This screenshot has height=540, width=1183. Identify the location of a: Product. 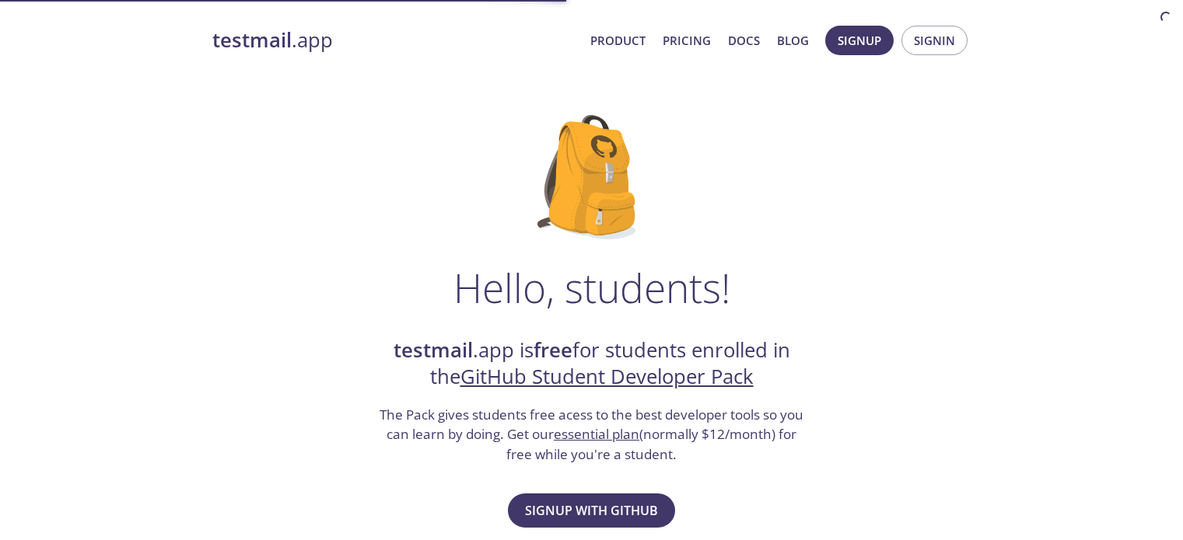
(617, 40).